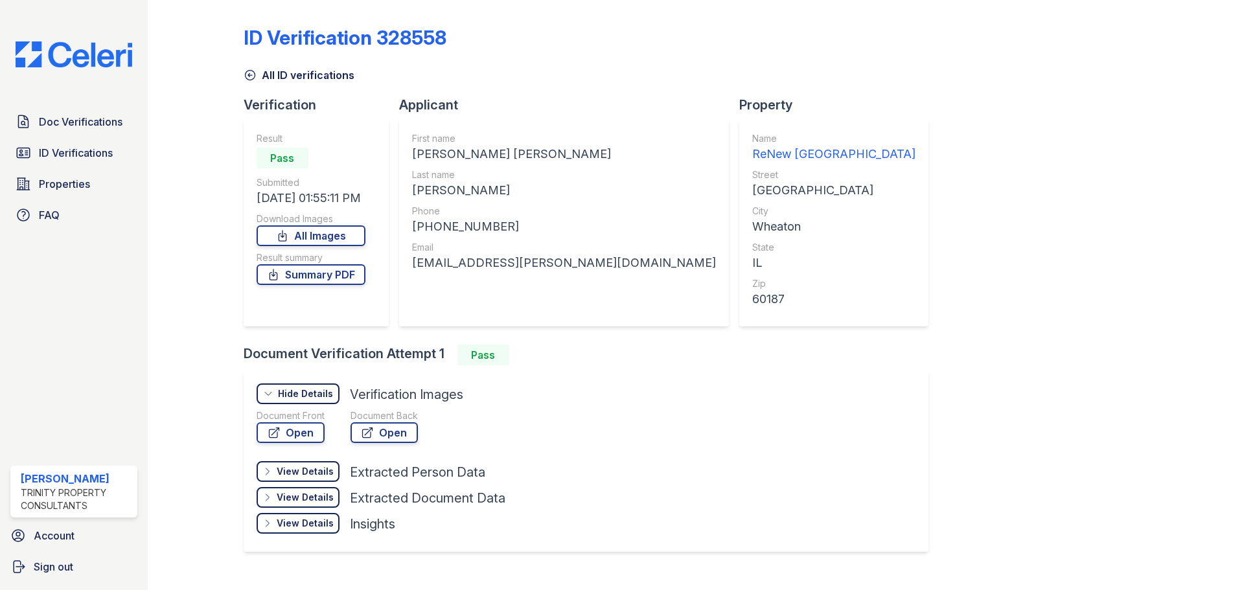 The width and height of the screenshot is (1244, 590). Describe the element at coordinates (54, 536) in the screenshot. I see `span: Account` at that location.